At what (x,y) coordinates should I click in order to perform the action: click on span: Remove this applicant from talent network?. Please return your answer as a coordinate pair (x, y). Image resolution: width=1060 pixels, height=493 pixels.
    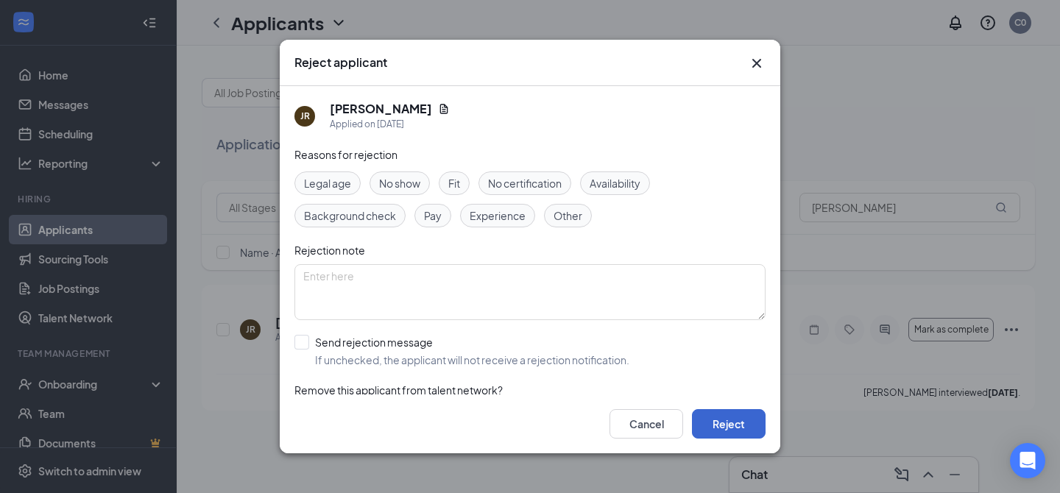
    Looking at the image, I should click on (398, 390).